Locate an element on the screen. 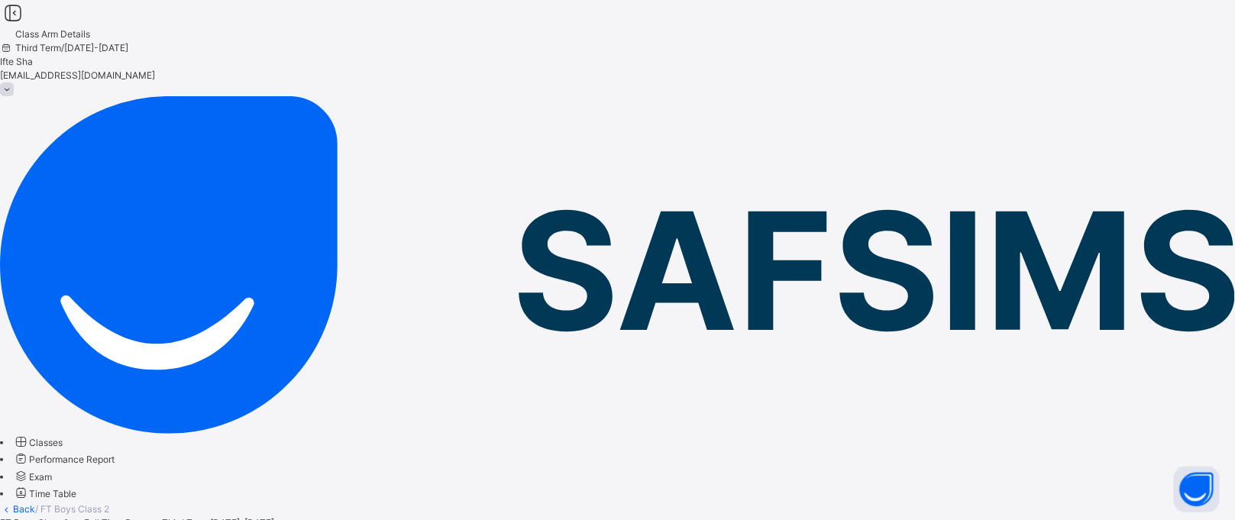 The image size is (1235, 520). a: Back is located at coordinates (24, 509).